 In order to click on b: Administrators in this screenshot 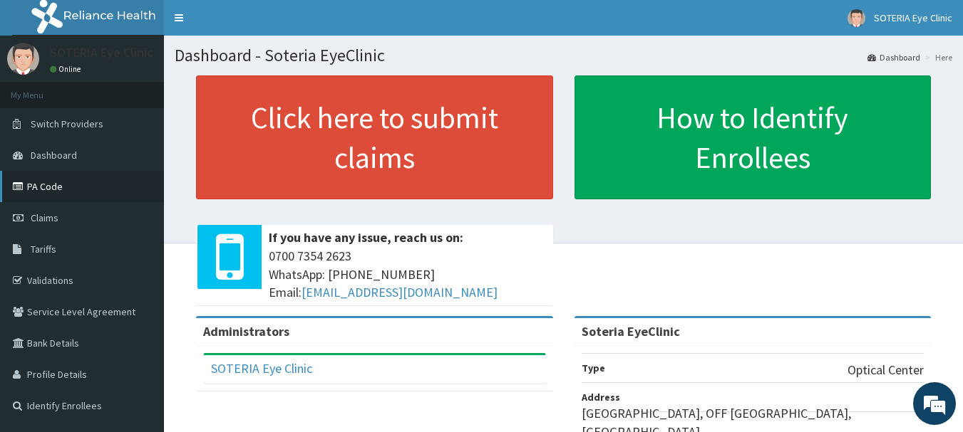, I will do `click(246, 331)`.